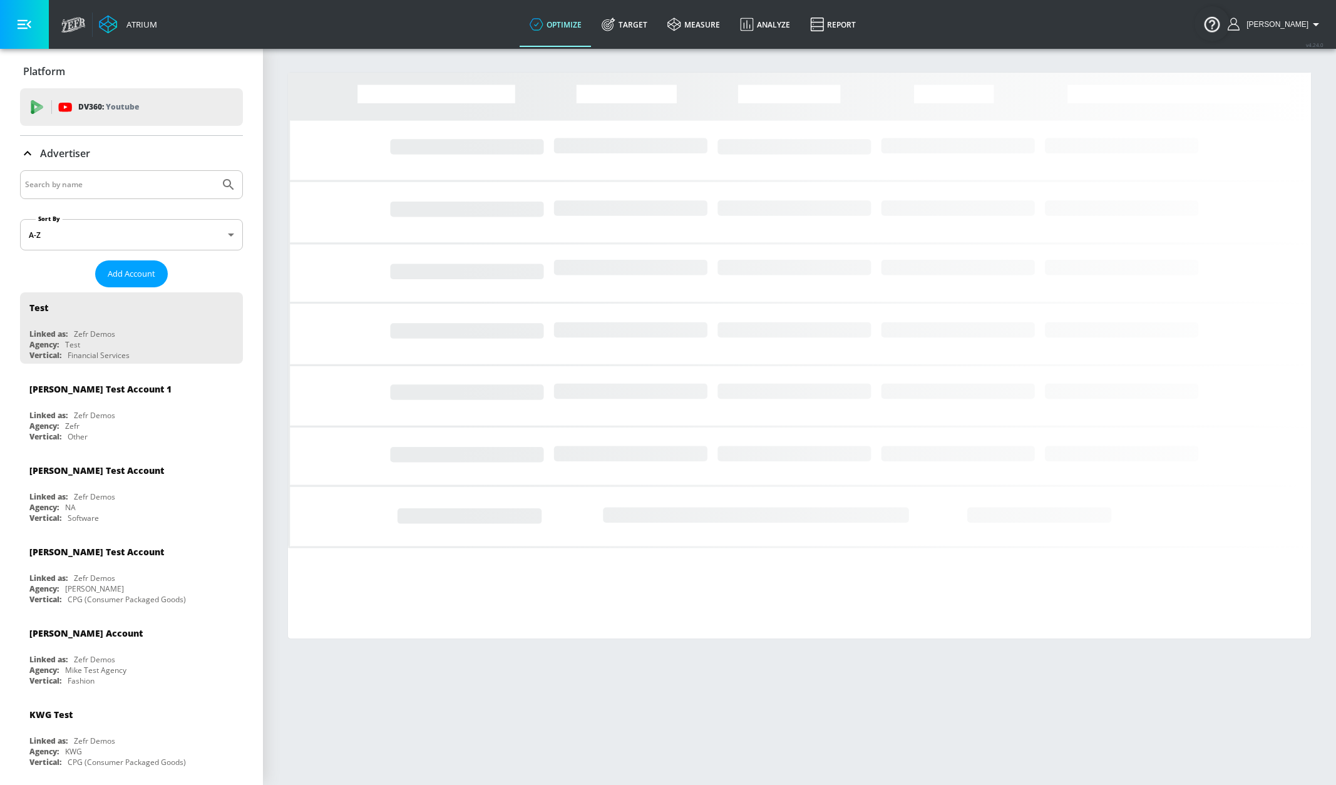 Image resolution: width=1336 pixels, height=785 pixels. I want to click on p: Advertiser, so click(65, 153).